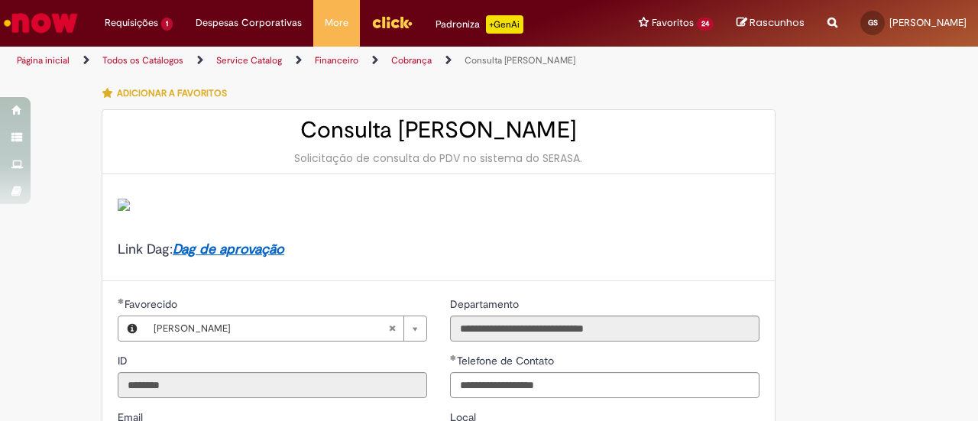 The height and width of the screenshot is (421, 978). Describe the element at coordinates (168, 93) in the screenshot. I see `button: Adicionar a Favoritos` at that location.